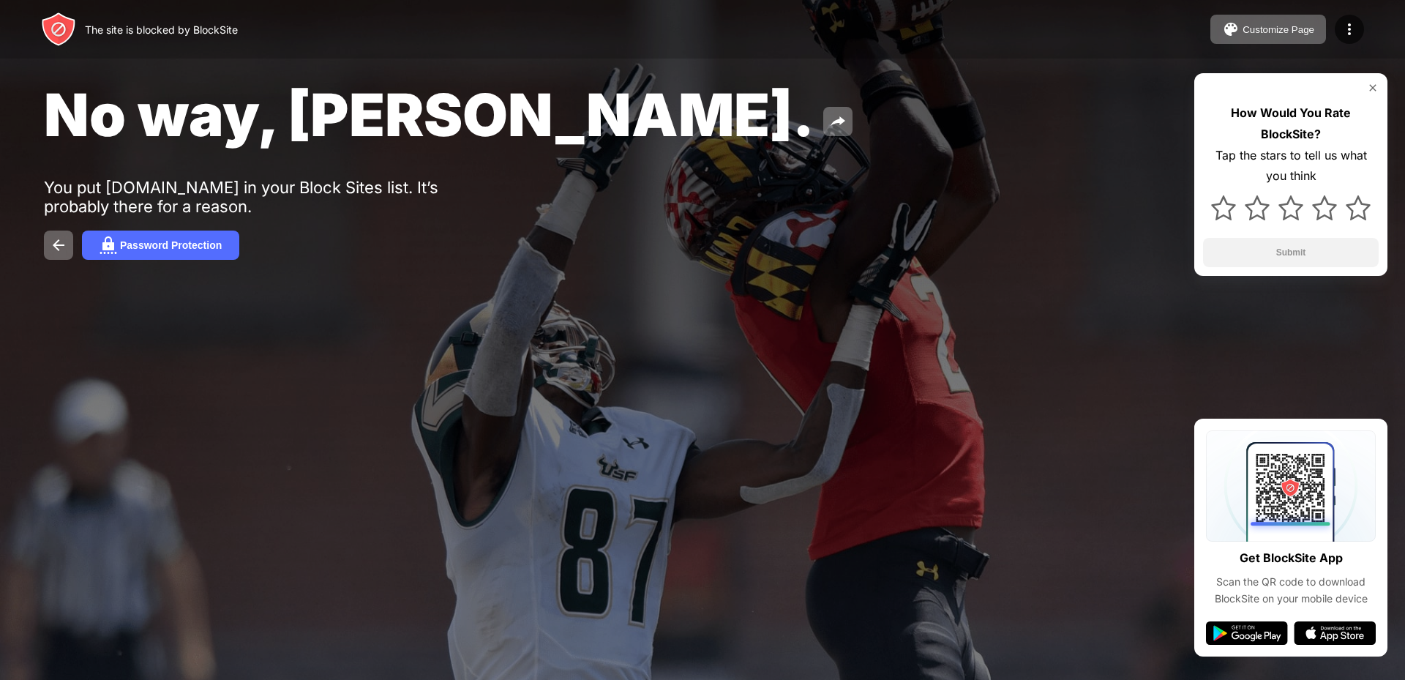 The width and height of the screenshot is (1405, 680). Describe the element at coordinates (1335, 633) in the screenshot. I see `img: app-store.svg` at that location.